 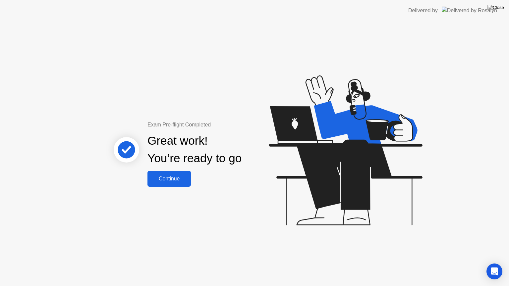 What do you see at coordinates (169, 179) in the screenshot?
I see `div: Continue` at bounding box center [169, 179].